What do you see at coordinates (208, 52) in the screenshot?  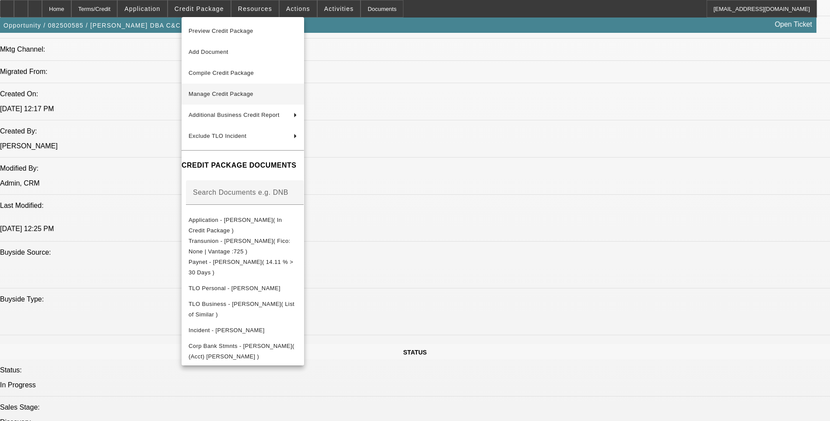 I see `span: Add Document` at bounding box center [208, 52].